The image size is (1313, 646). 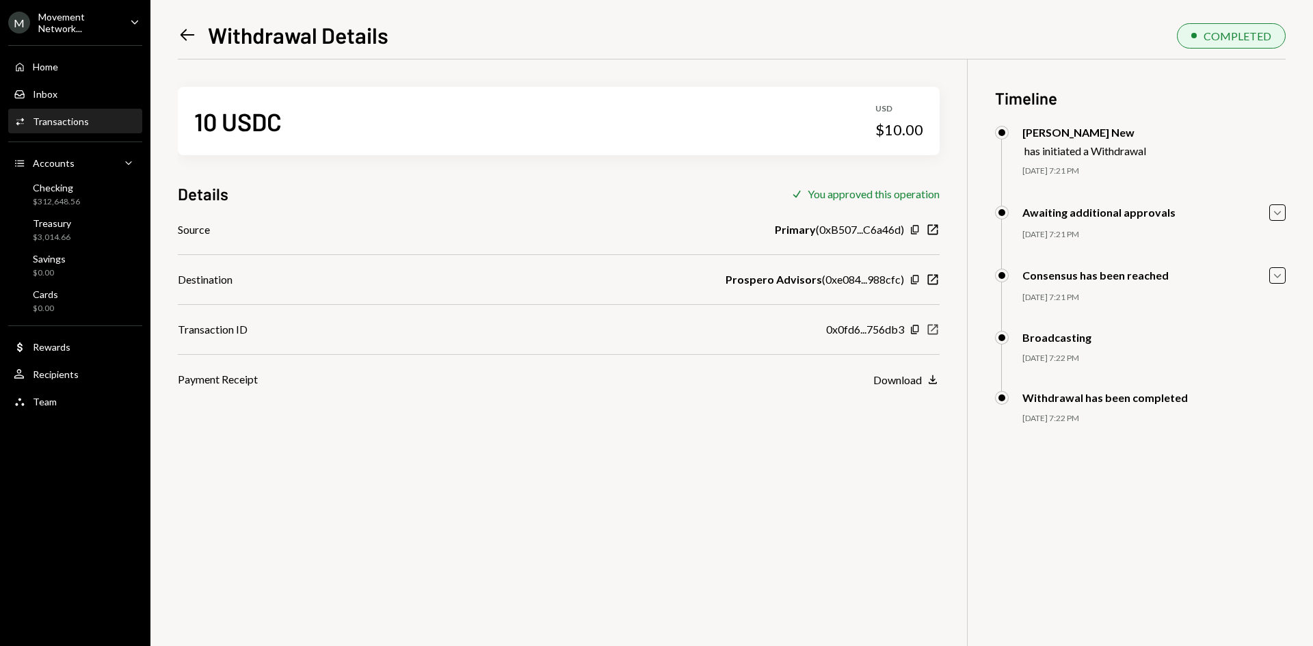 What do you see at coordinates (1140, 98) in the screenshot?
I see `h3: Timeline` at bounding box center [1140, 98].